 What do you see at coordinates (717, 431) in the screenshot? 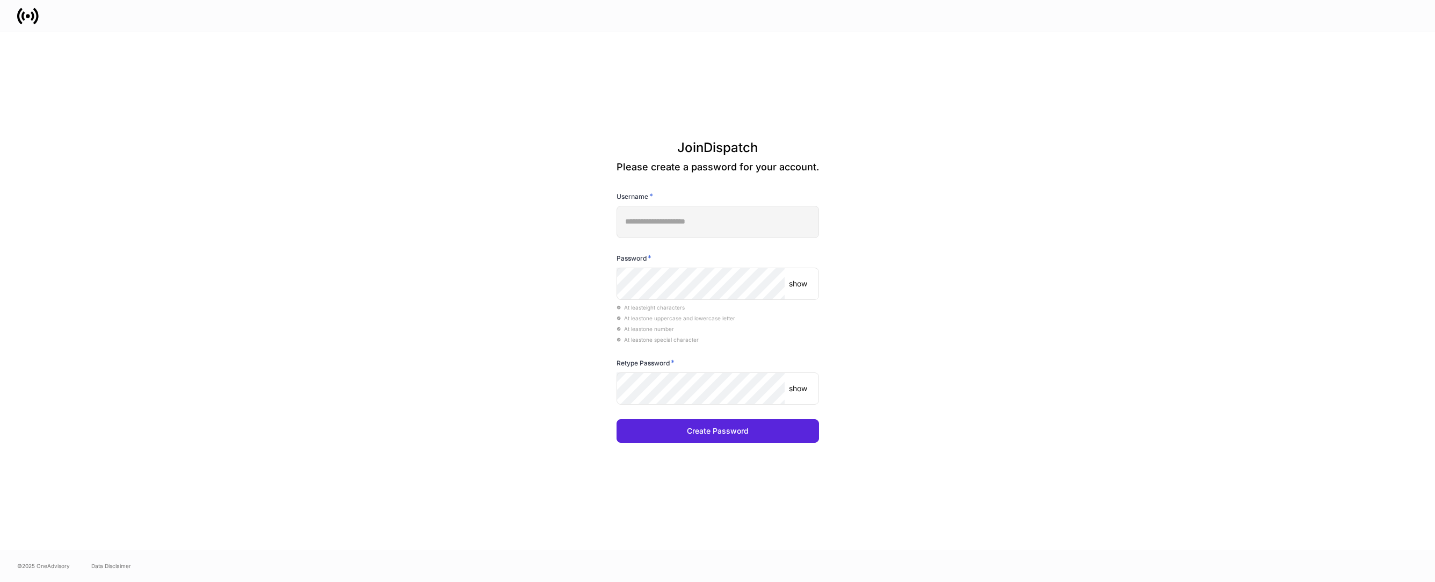
I see `div: Create Password` at bounding box center [717, 431].